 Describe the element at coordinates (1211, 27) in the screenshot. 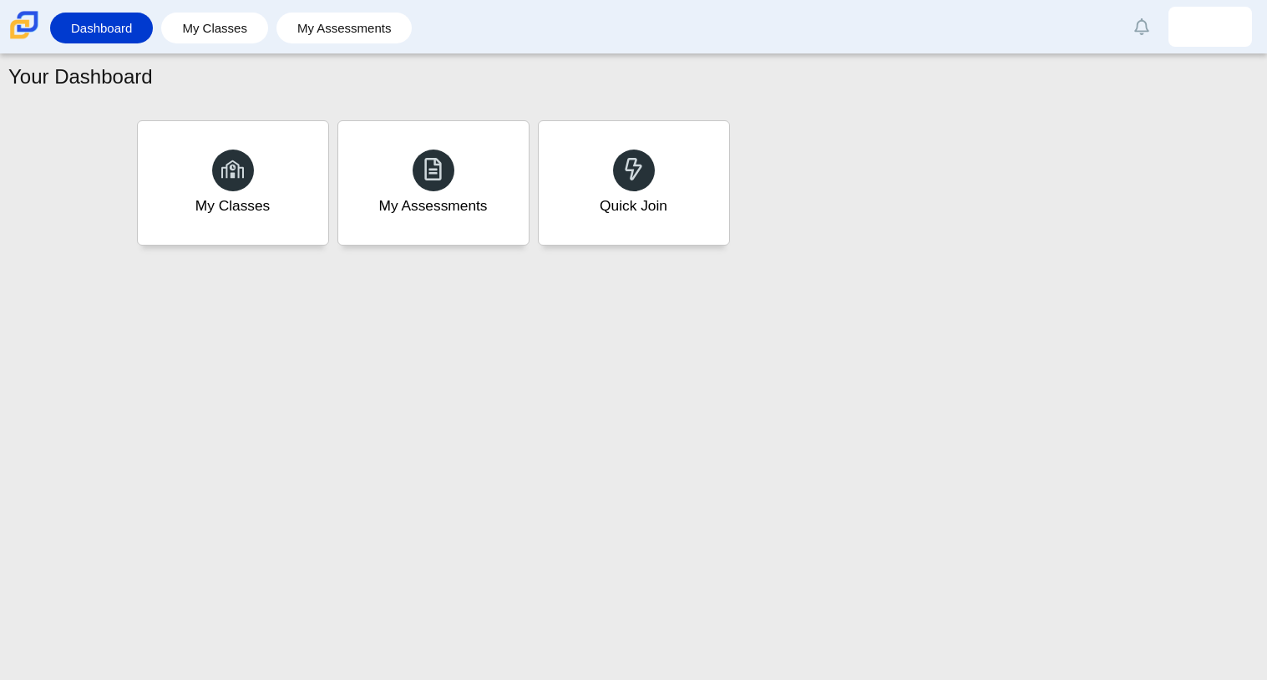

I see `a: dania.gonzalezalic.MKPyHb` at that location.